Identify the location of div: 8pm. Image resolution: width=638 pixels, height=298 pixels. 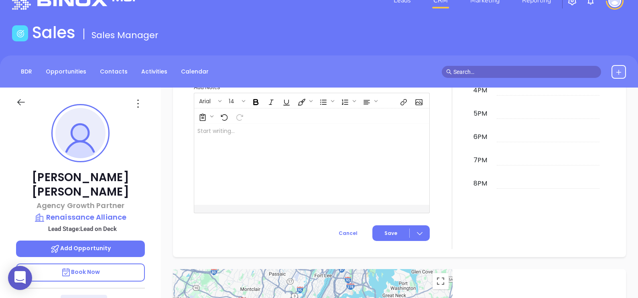
(480, 183).